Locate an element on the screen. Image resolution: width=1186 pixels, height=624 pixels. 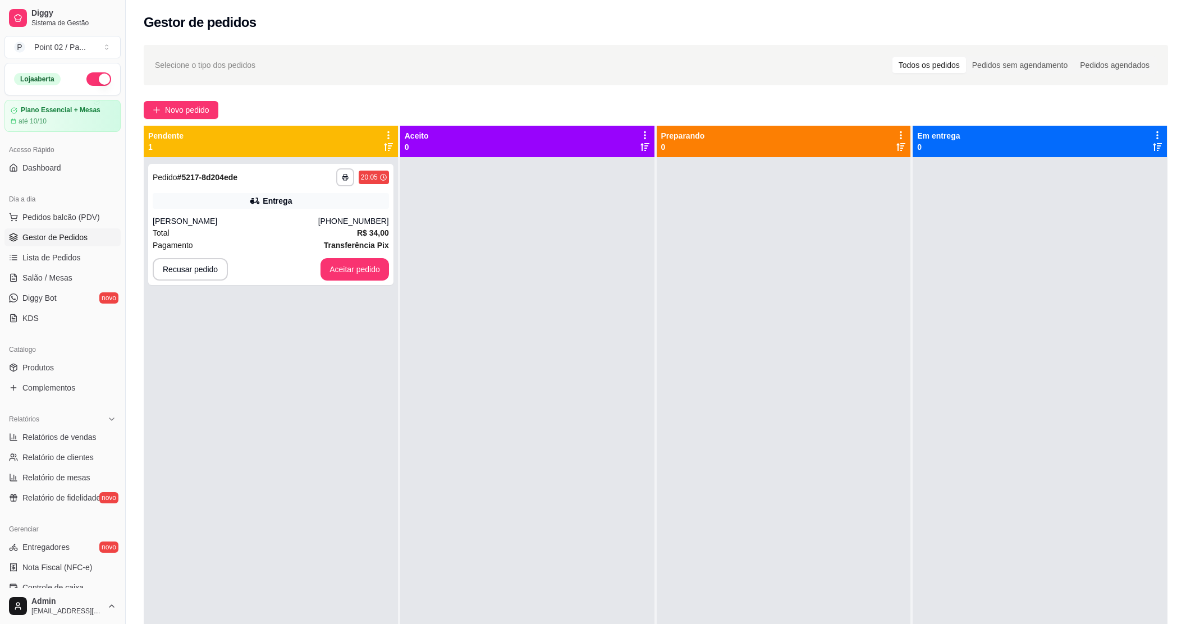
p: Aceito is located at coordinates (416, 136).